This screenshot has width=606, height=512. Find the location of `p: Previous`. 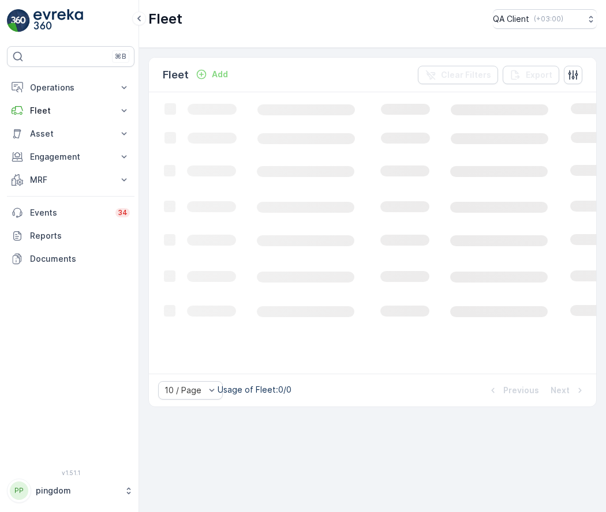

p: Previous is located at coordinates (521, 391).